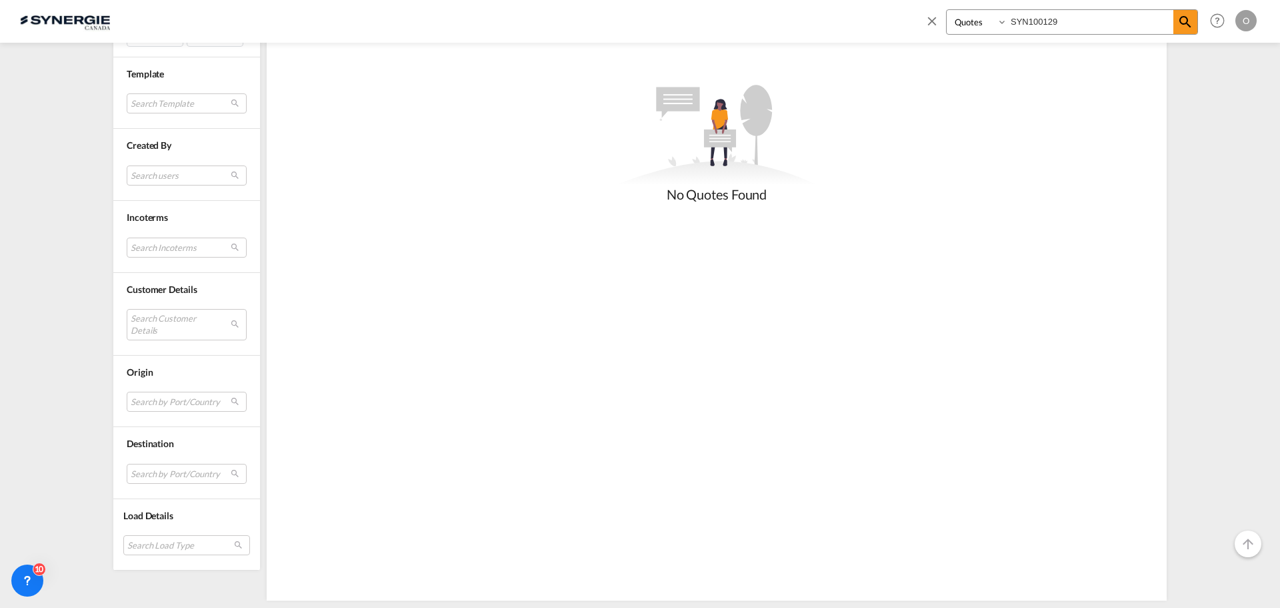 This screenshot has height=608, width=1280. What do you see at coordinates (1186, 22) in the screenshot?
I see `md-icon: icon-magnify` at bounding box center [1186, 22].